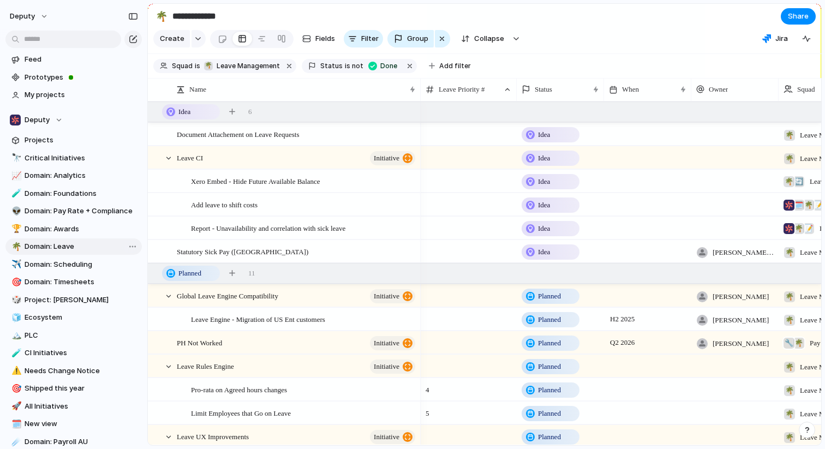  Describe the element at coordinates (798, 16) in the screenshot. I see `button: Share` at that location.